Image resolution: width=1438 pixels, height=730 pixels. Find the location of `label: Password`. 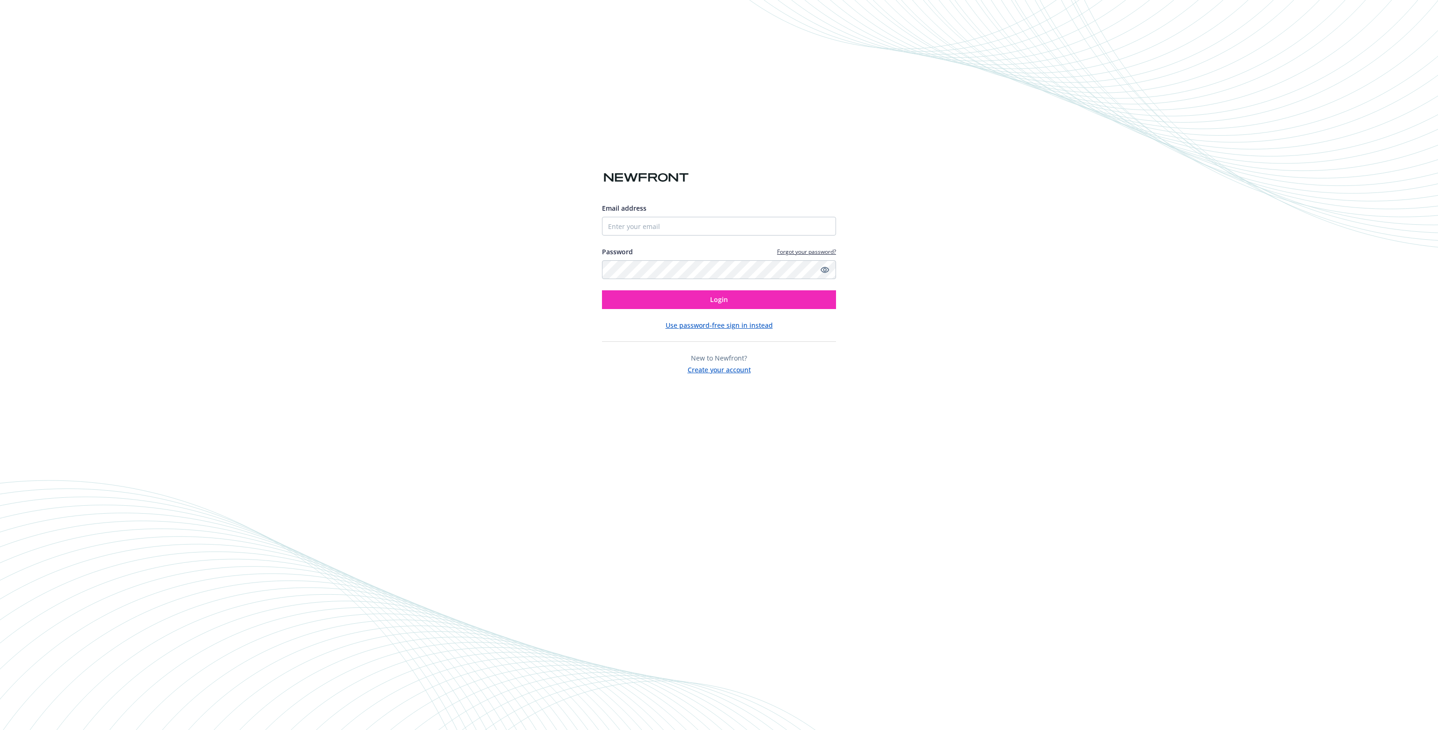

label: Password is located at coordinates (617, 251).